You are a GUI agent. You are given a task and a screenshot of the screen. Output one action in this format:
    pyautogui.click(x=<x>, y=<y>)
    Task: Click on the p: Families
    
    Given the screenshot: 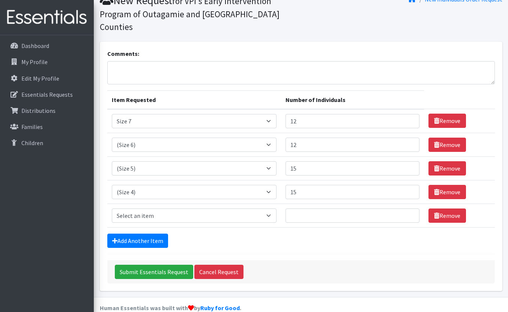 What is the action you would take?
    pyautogui.click(x=32, y=127)
    